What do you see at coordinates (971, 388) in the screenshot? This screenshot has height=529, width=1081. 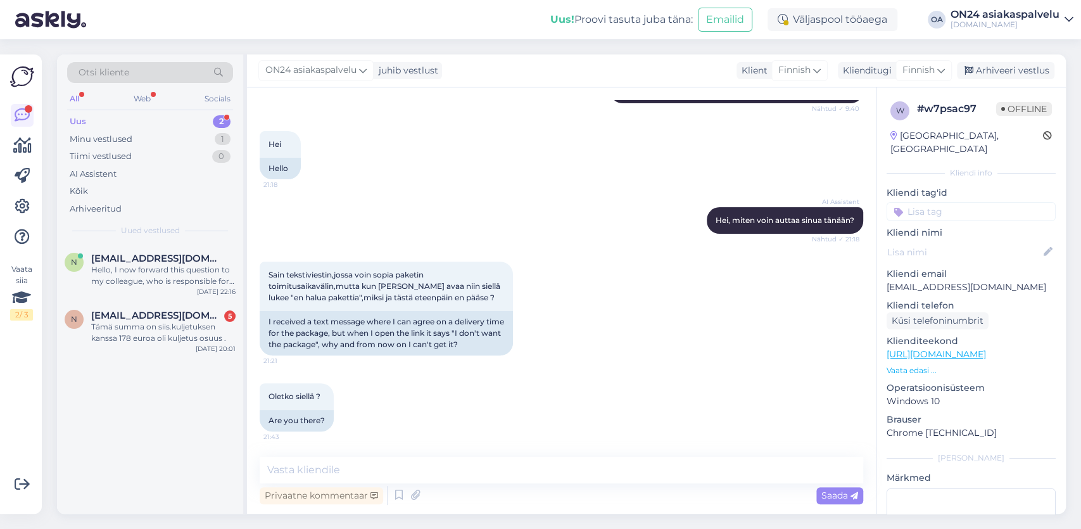 I see `p: Operatsioonisüsteem` at bounding box center [971, 388].